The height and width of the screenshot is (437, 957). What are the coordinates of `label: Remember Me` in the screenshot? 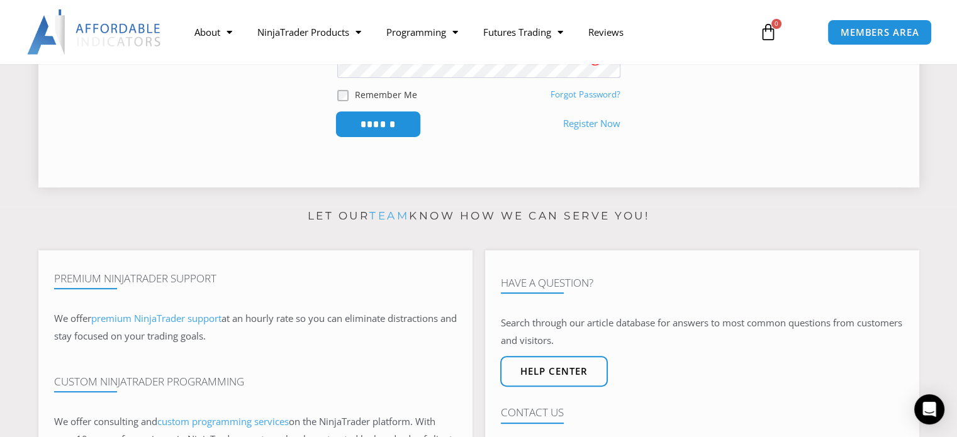 It's located at (386, 94).